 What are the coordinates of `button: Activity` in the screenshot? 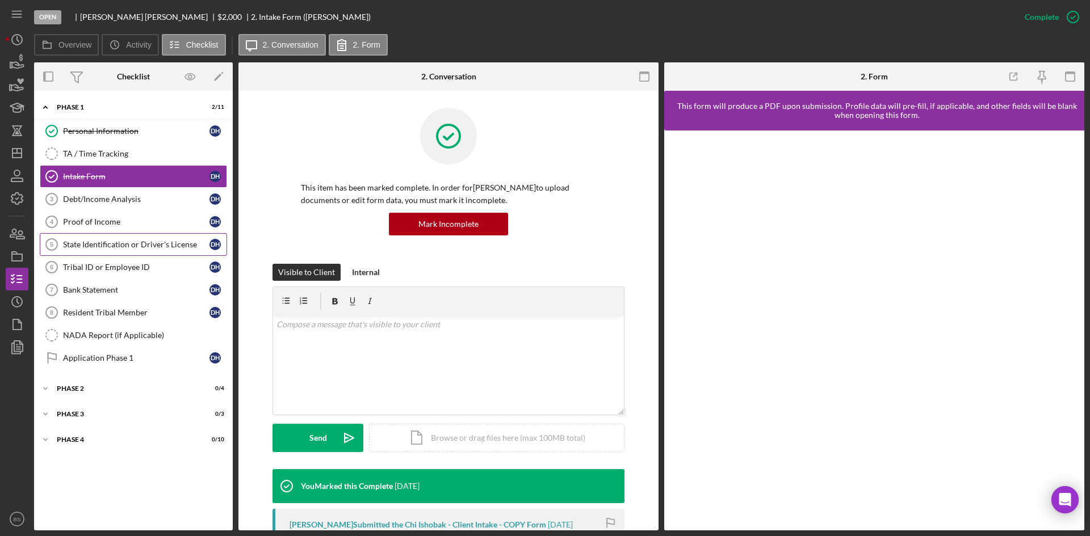 It's located at (130, 45).